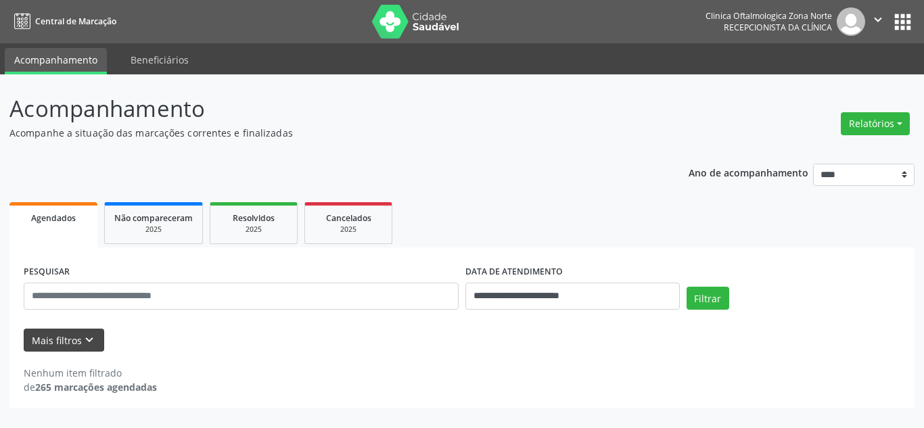 The image size is (924, 428). I want to click on strong: 265 marcações agendadas, so click(96, 387).